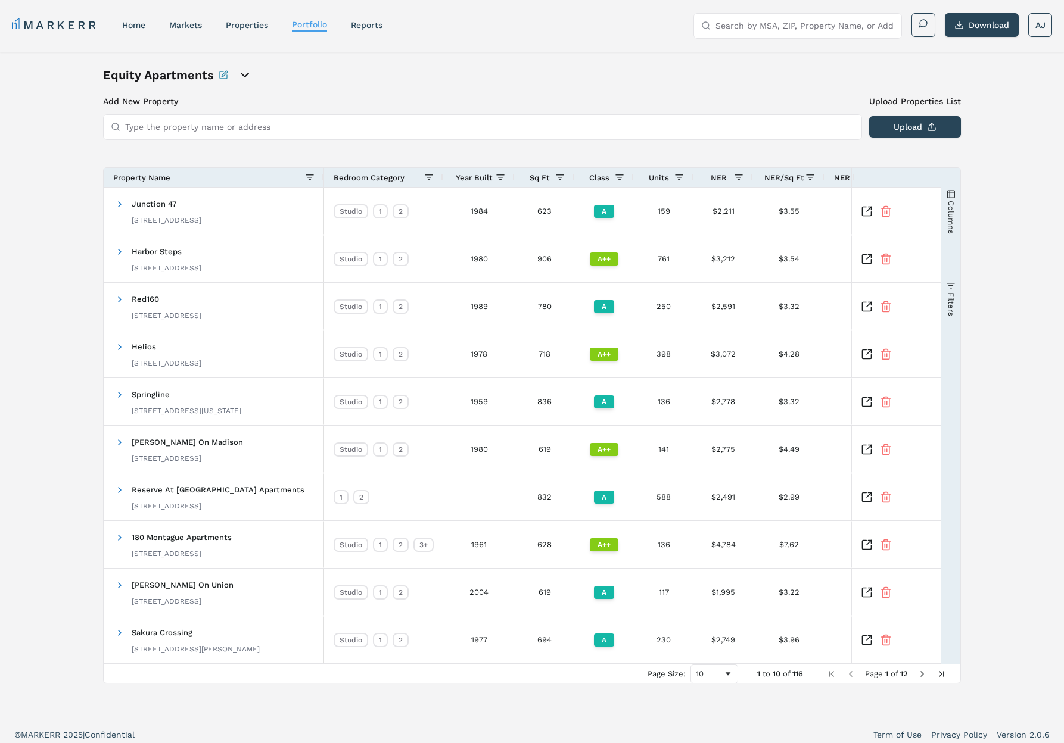 The width and height of the screenshot is (1064, 743). Describe the element at coordinates (309, 24) in the screenshot. I see `a: Portfolio` at that location.